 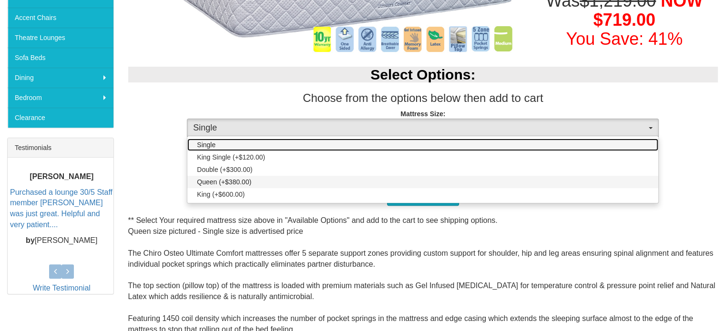 What do you see at coordinates (61, 148) in the screenshot?
I see `div: Testimonials` at bounding box center [61, 148].